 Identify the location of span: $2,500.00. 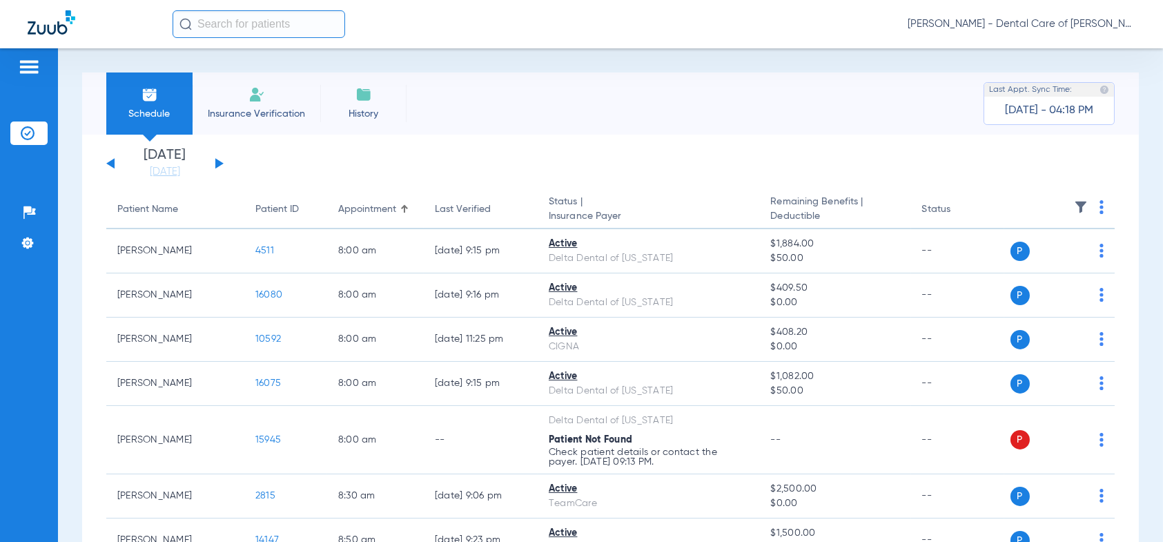
(835, 489).